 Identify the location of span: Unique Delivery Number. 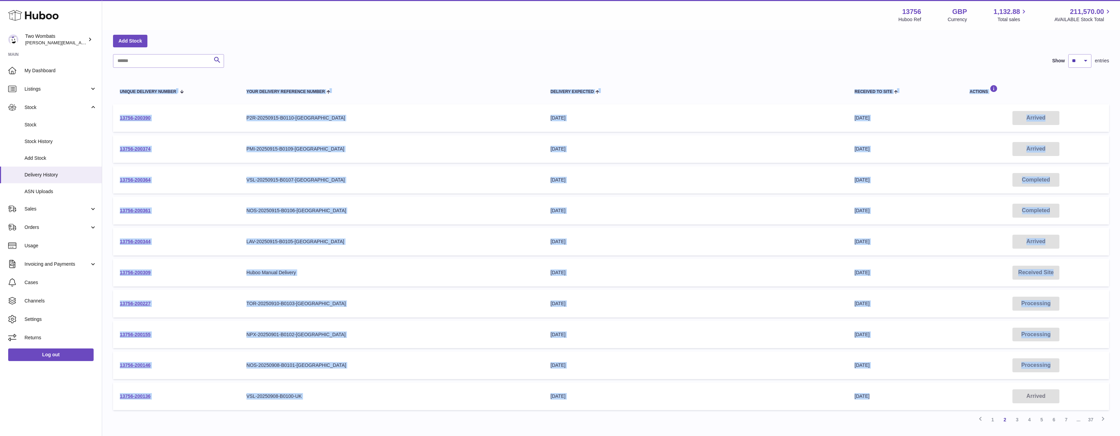
(148, 92).